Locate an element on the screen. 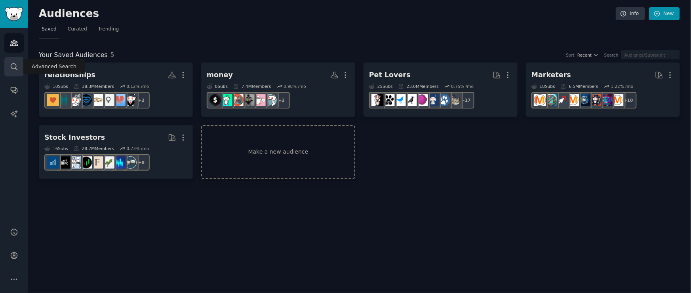 This screenshot has height=293, width=691. div: 0.12 % /mo is located at coordinates (137, 86).